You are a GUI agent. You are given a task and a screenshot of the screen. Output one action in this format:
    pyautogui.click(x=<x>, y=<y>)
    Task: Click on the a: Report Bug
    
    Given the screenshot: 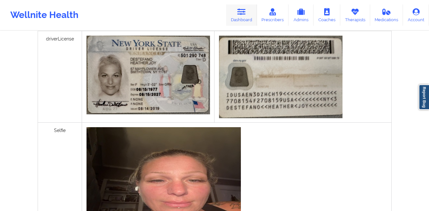 What is the action you would take?
    pyautogui.click(x=424, y=97)
    